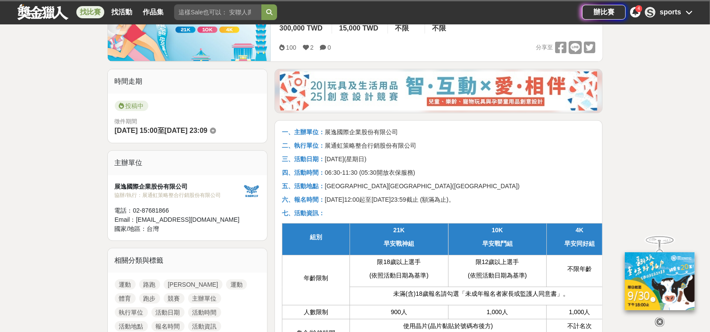  I want to click on a: 路跑, so click(150, 285).